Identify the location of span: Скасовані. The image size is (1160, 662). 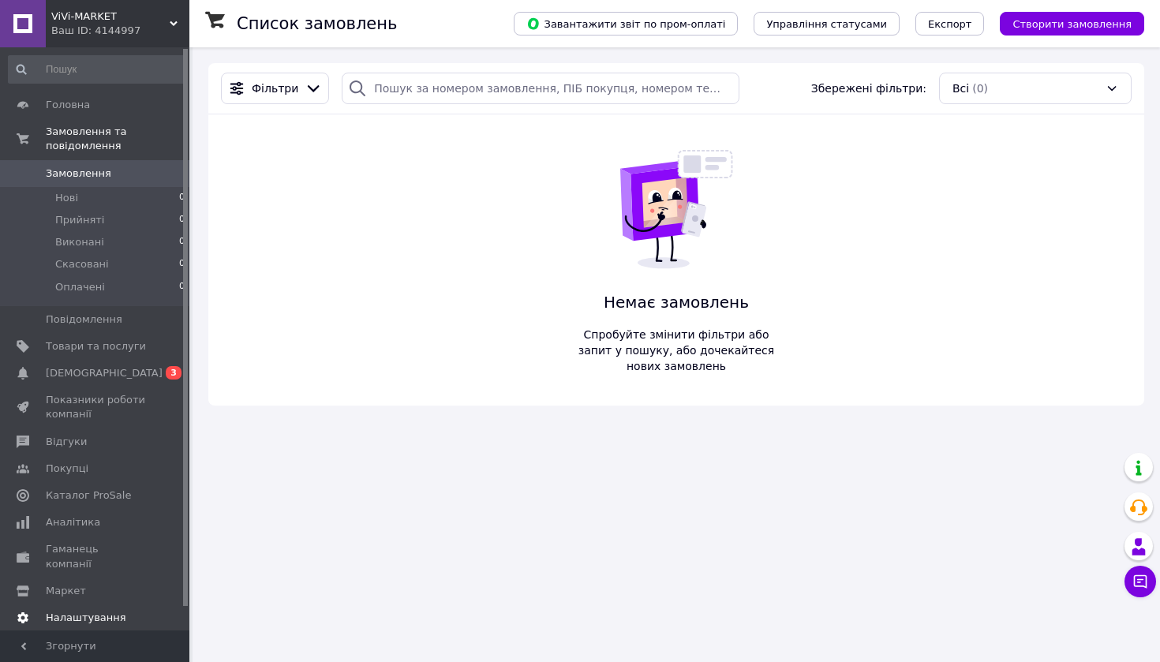
(82, 264).